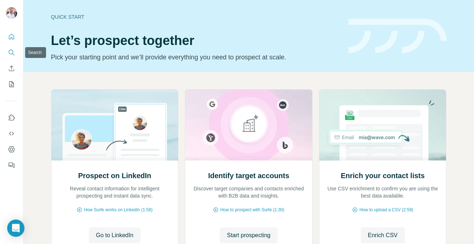 This screenshot has height=244, width=474. Describe the element at coordinates (115, 235) in the screenshot. I see `button: Go to LinkedIn` at that location.